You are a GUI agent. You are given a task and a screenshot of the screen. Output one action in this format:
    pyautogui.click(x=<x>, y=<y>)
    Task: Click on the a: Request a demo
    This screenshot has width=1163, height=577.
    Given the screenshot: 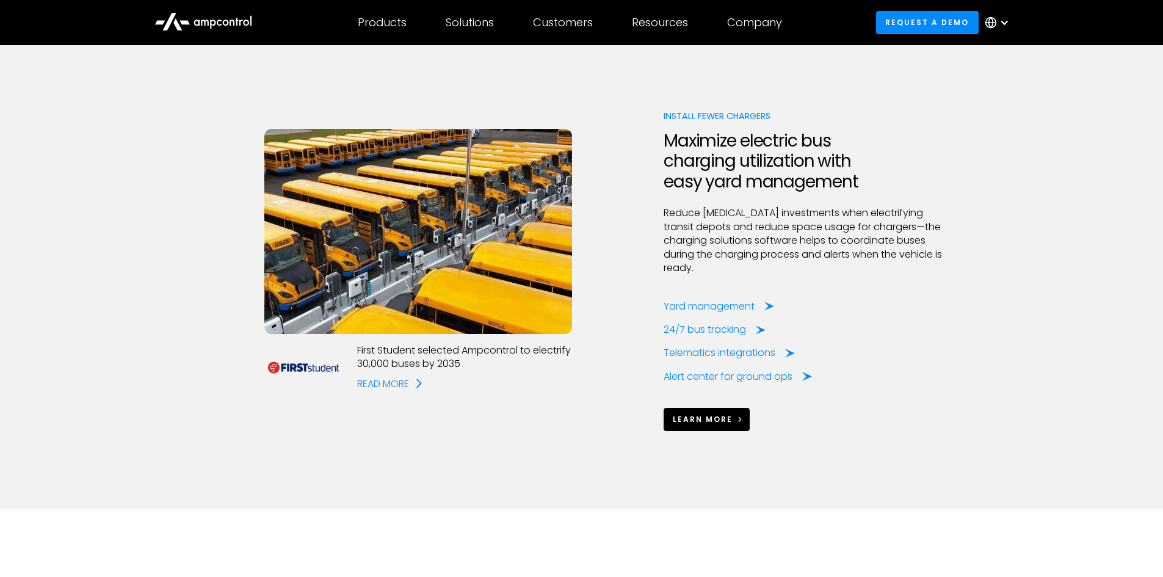 What is the action you would take?
    pyautogui.click(x=927, y=22)
    